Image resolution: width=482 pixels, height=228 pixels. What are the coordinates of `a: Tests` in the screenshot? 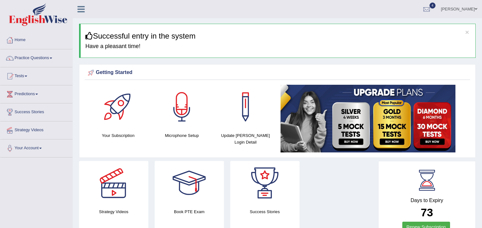 It's located at (36, 75).